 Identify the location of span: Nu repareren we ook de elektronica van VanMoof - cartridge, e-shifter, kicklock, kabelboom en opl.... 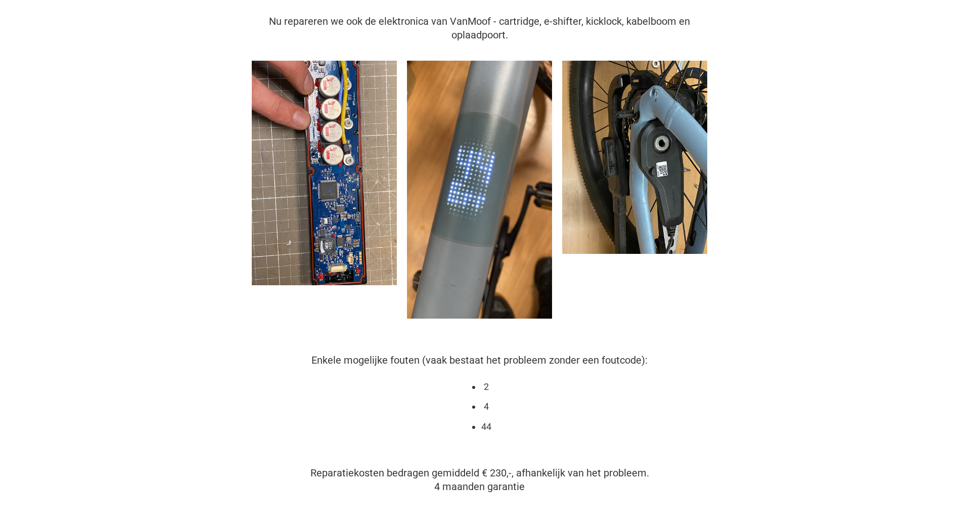
(479, 28).